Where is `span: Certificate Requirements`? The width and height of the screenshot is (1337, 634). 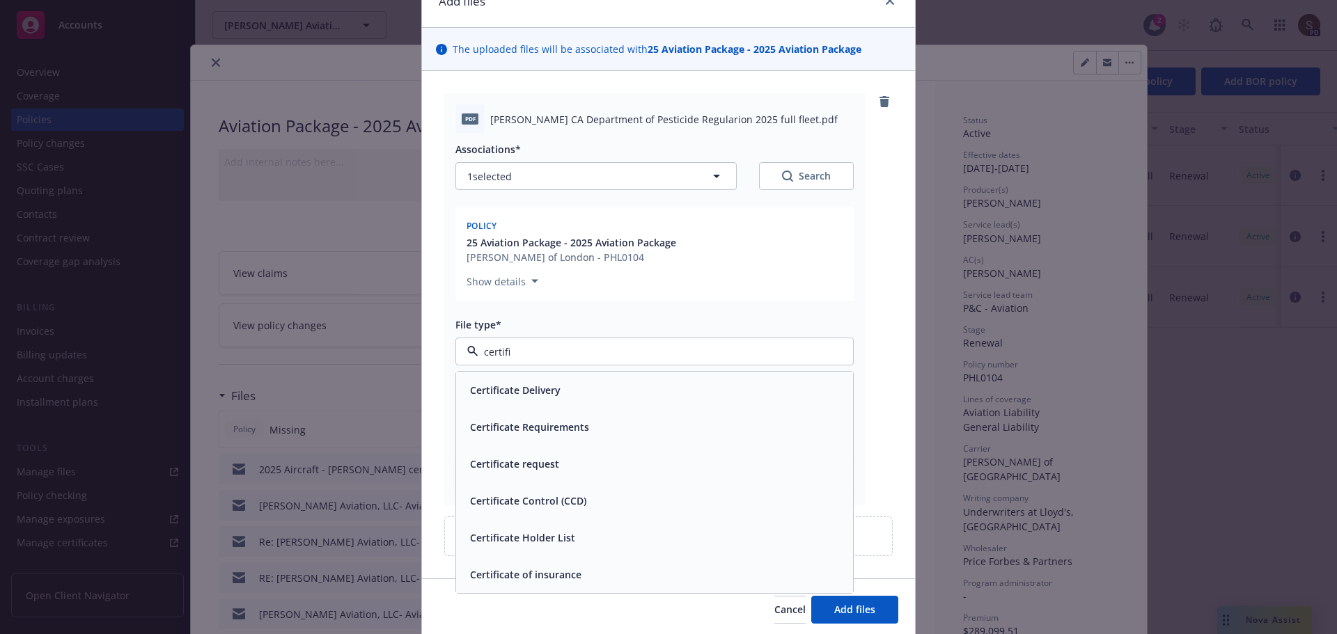
span: Certificate Requirements is located at coordinates (529, 427).